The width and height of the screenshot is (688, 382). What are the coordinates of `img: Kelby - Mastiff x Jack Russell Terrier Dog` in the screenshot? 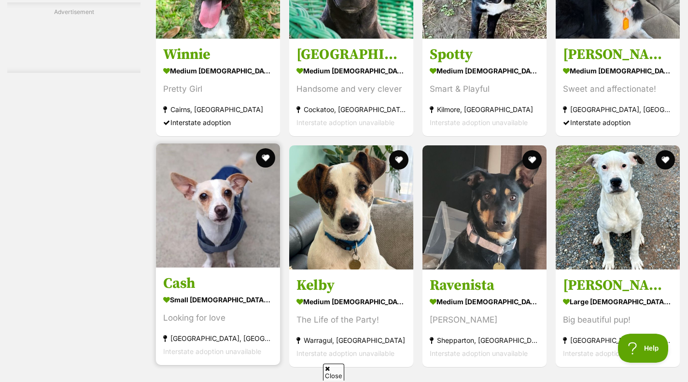 It's located at (351, 207).